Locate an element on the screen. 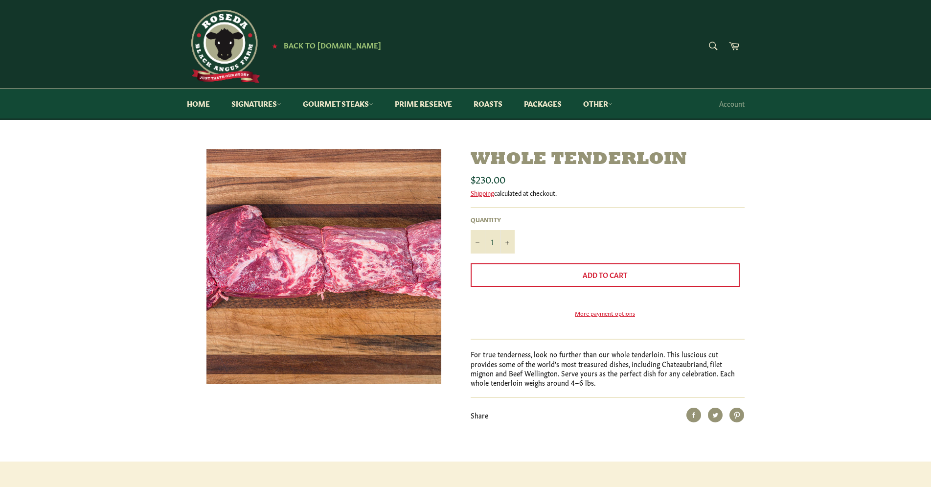  h1: Whole Tenderloin is located at coordinates (608, 160).